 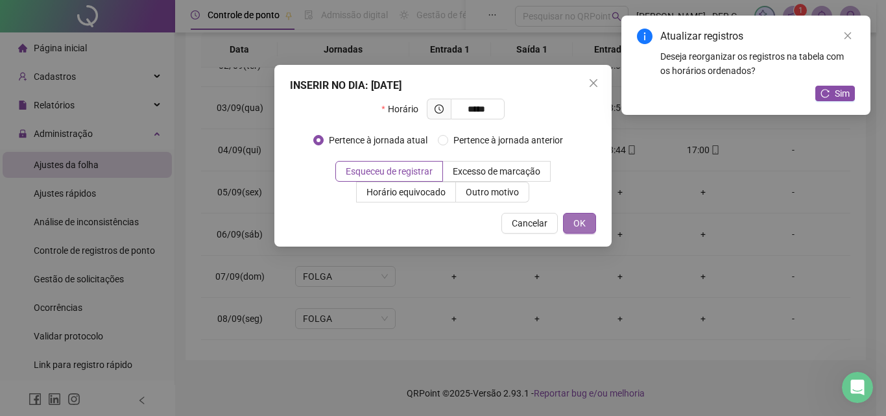 What do you see at coordinates (593, 83) in the screenshot?
I see `button: Close` at bounding box center [593, 83].